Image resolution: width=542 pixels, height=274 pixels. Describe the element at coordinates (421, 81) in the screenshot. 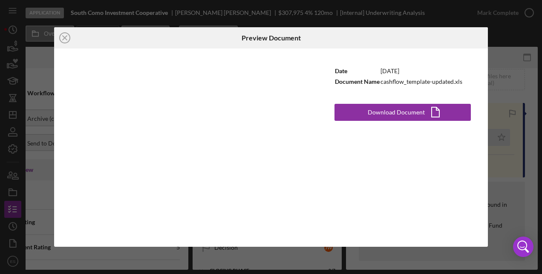

I see `td: cashflow_template-updated.xls` at that location.